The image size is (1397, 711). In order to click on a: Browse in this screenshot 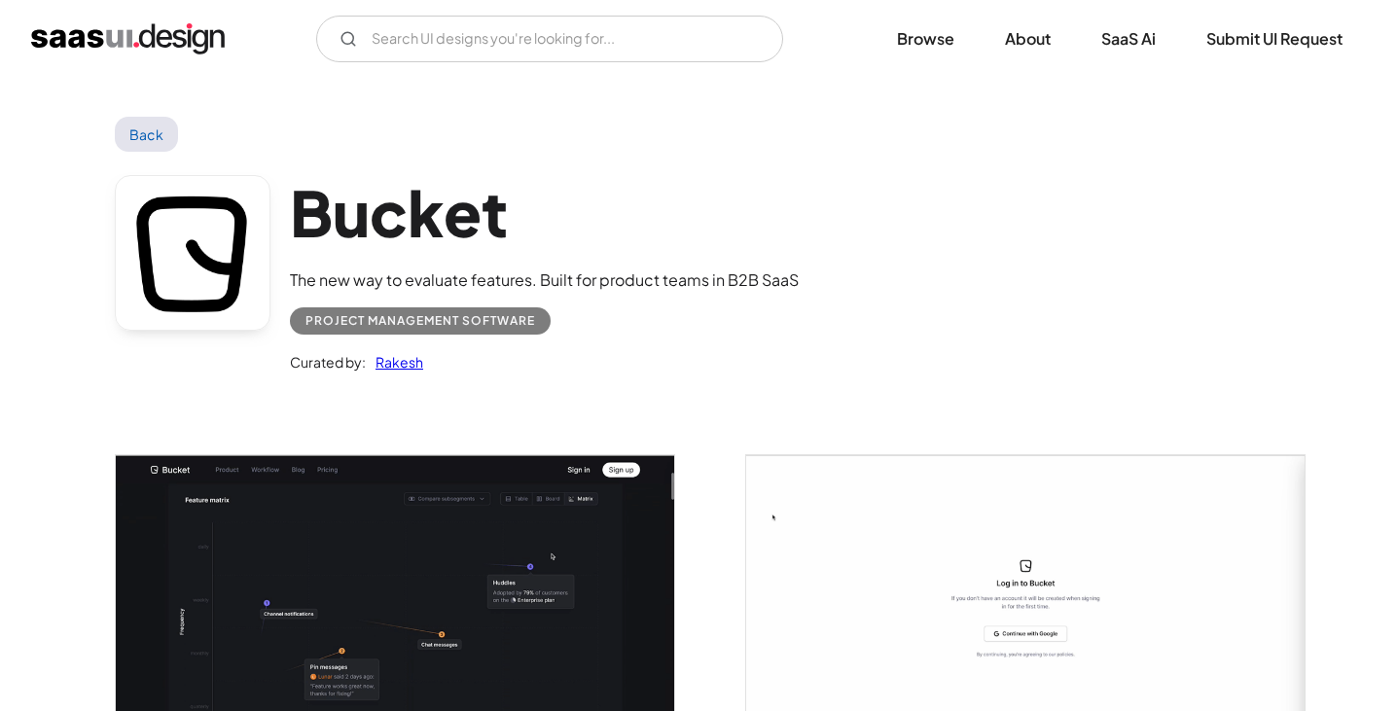, I will do `click(925, 39)`.